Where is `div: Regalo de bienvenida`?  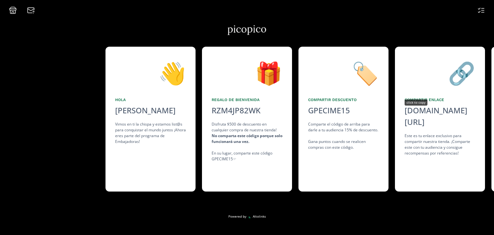 div: Regalo de bienvenida is located at coordinates (247, 100).